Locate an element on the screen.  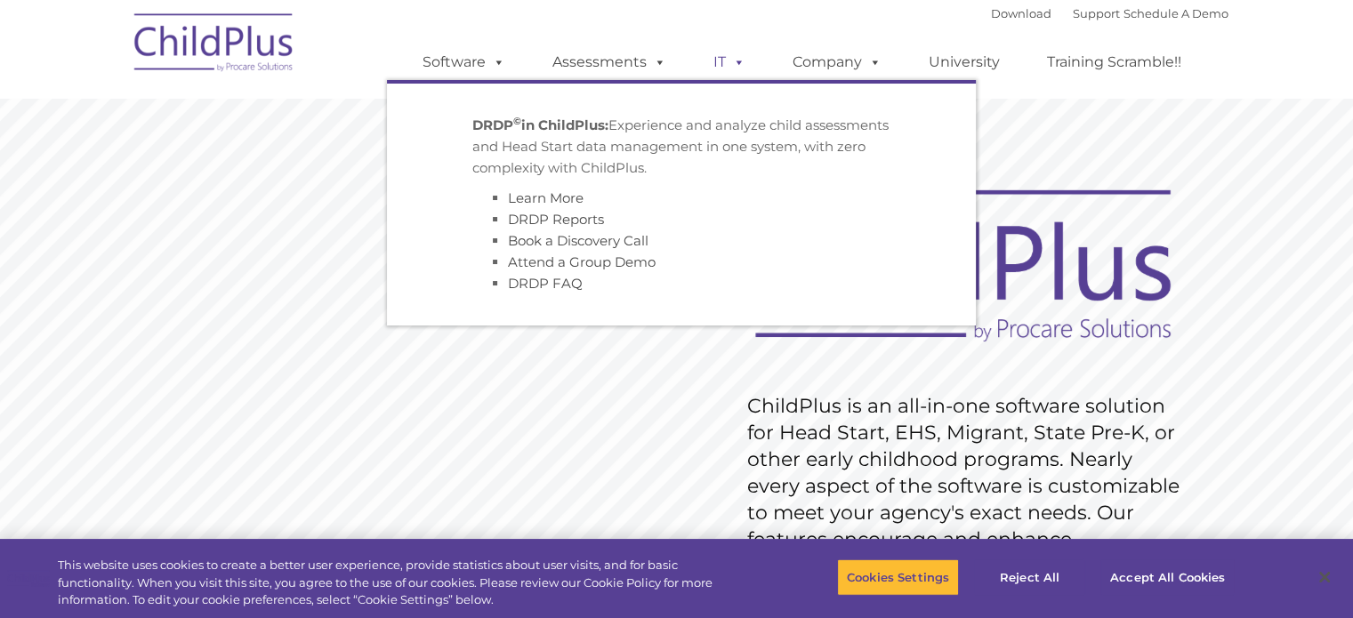
a: Download is located at coordinates (1021, 13).